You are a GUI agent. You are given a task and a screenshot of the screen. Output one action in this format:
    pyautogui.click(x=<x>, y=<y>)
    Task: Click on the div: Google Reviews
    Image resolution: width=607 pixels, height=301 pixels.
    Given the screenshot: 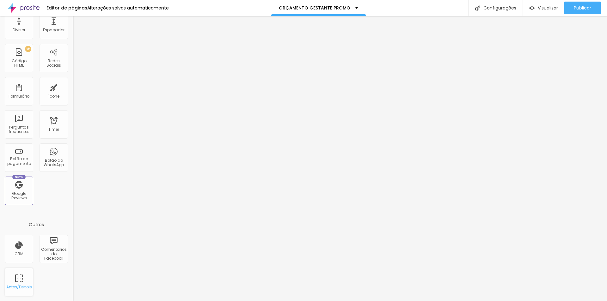 What is the action you would take?
    pyautogui.click(x=19, y=196)
    